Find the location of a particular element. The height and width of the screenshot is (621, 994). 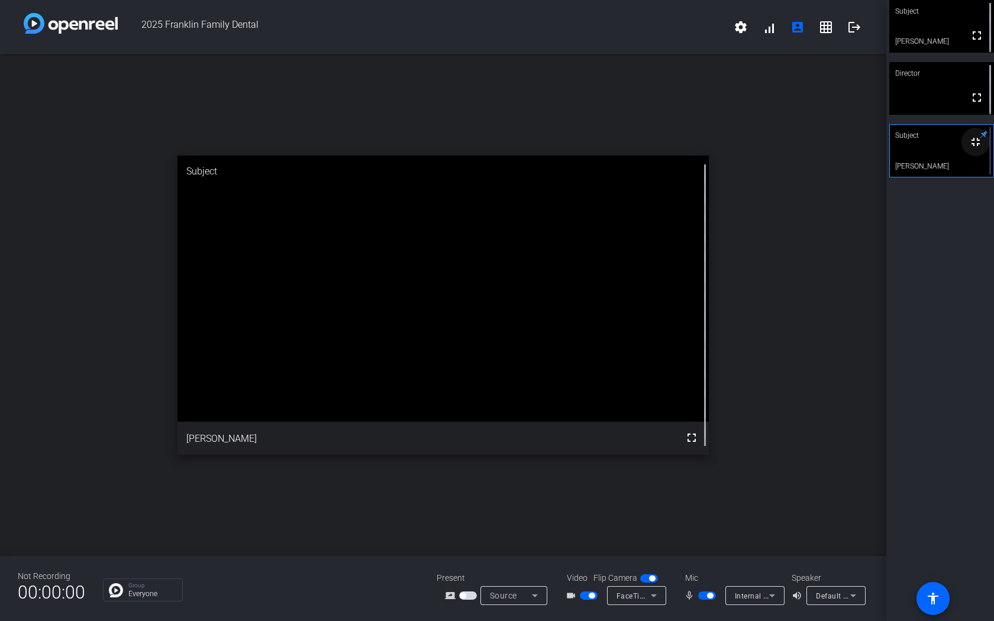

span: 00:00:00 is located at coordinates (51, 592).